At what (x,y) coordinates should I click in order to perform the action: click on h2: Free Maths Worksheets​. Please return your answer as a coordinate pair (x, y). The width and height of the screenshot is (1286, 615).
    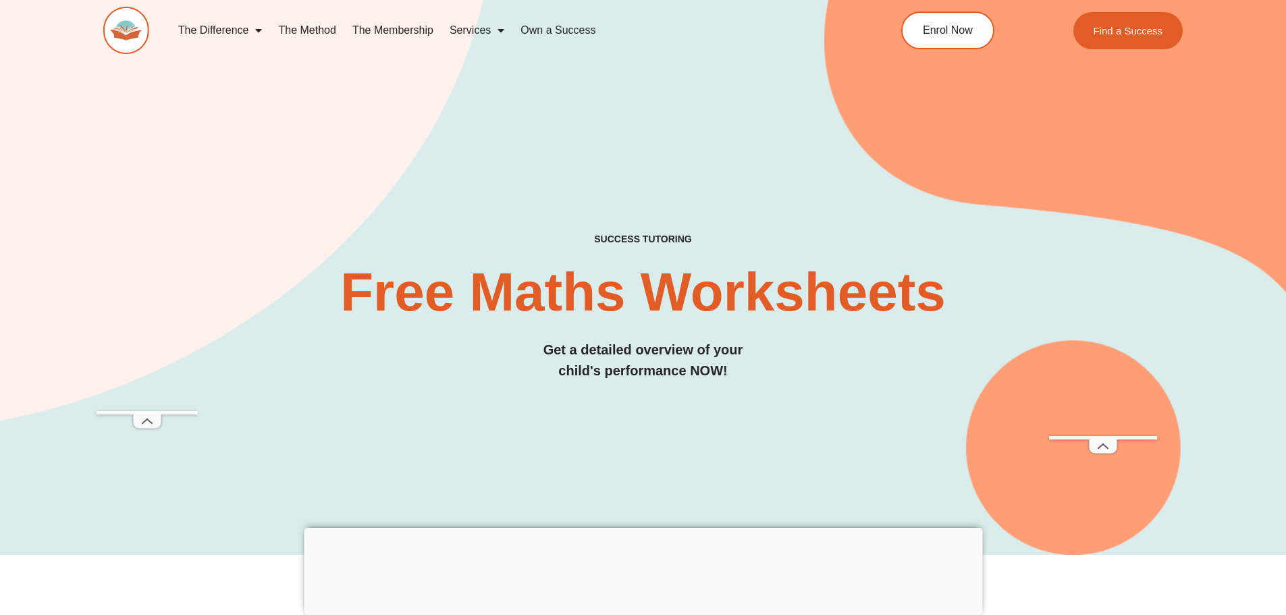
    Looking at the image, I should click on (643, 292).